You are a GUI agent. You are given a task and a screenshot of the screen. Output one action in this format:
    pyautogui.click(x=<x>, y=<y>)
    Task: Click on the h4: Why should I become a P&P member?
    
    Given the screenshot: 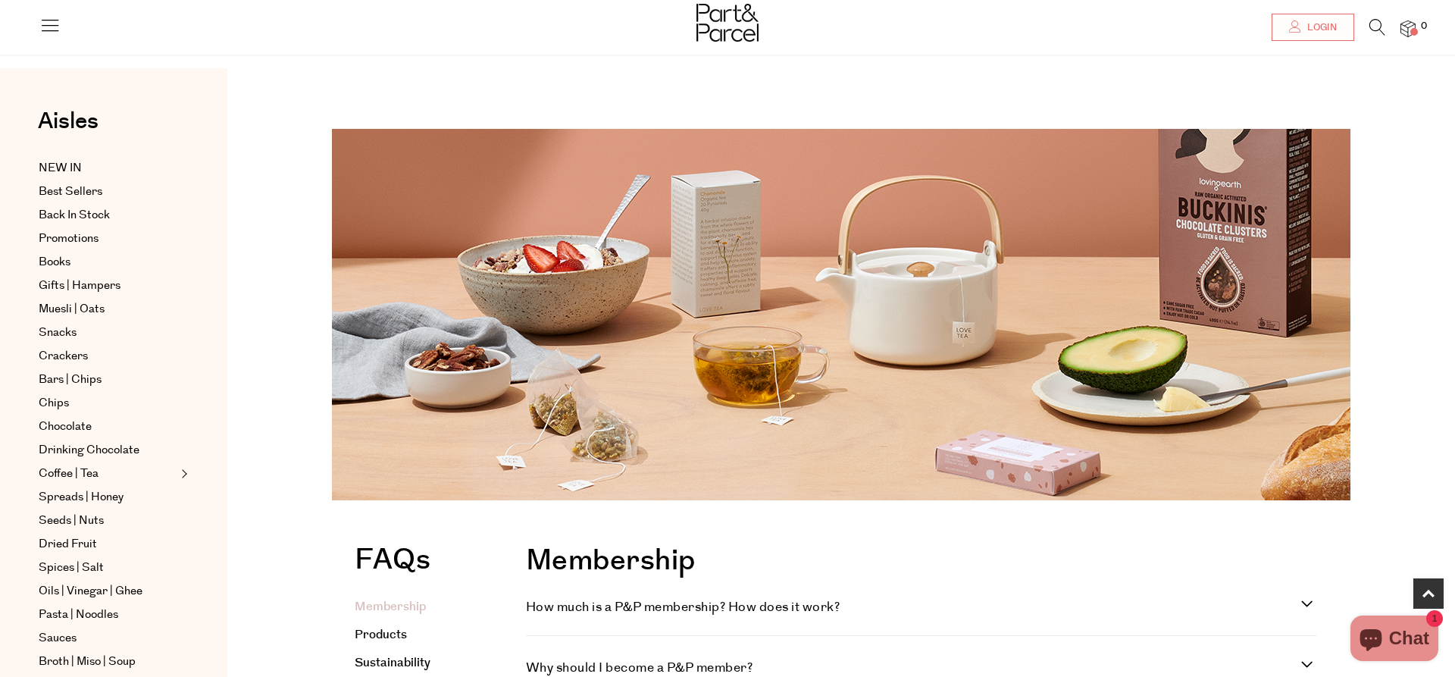 What is the action you would take?
    pyautogui.click(x=913, y=668)
    